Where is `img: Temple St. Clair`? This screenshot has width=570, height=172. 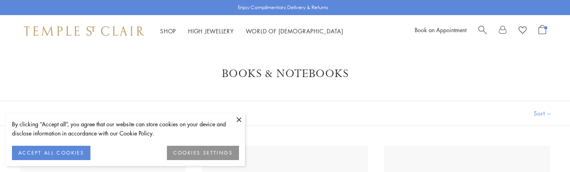
img: Temple St. Clair is located at coordinates (84, 31).